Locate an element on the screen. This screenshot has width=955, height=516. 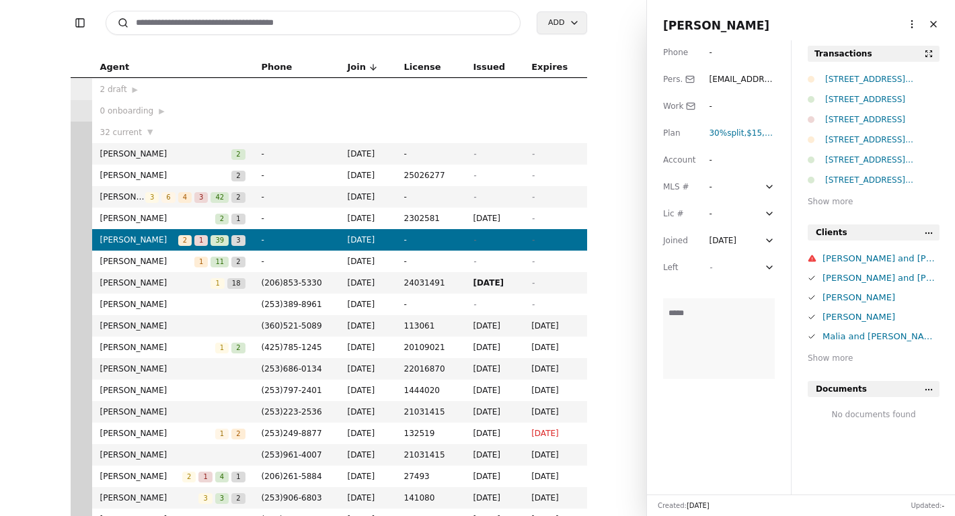
span: Expires is located at coordinates (549, 67).